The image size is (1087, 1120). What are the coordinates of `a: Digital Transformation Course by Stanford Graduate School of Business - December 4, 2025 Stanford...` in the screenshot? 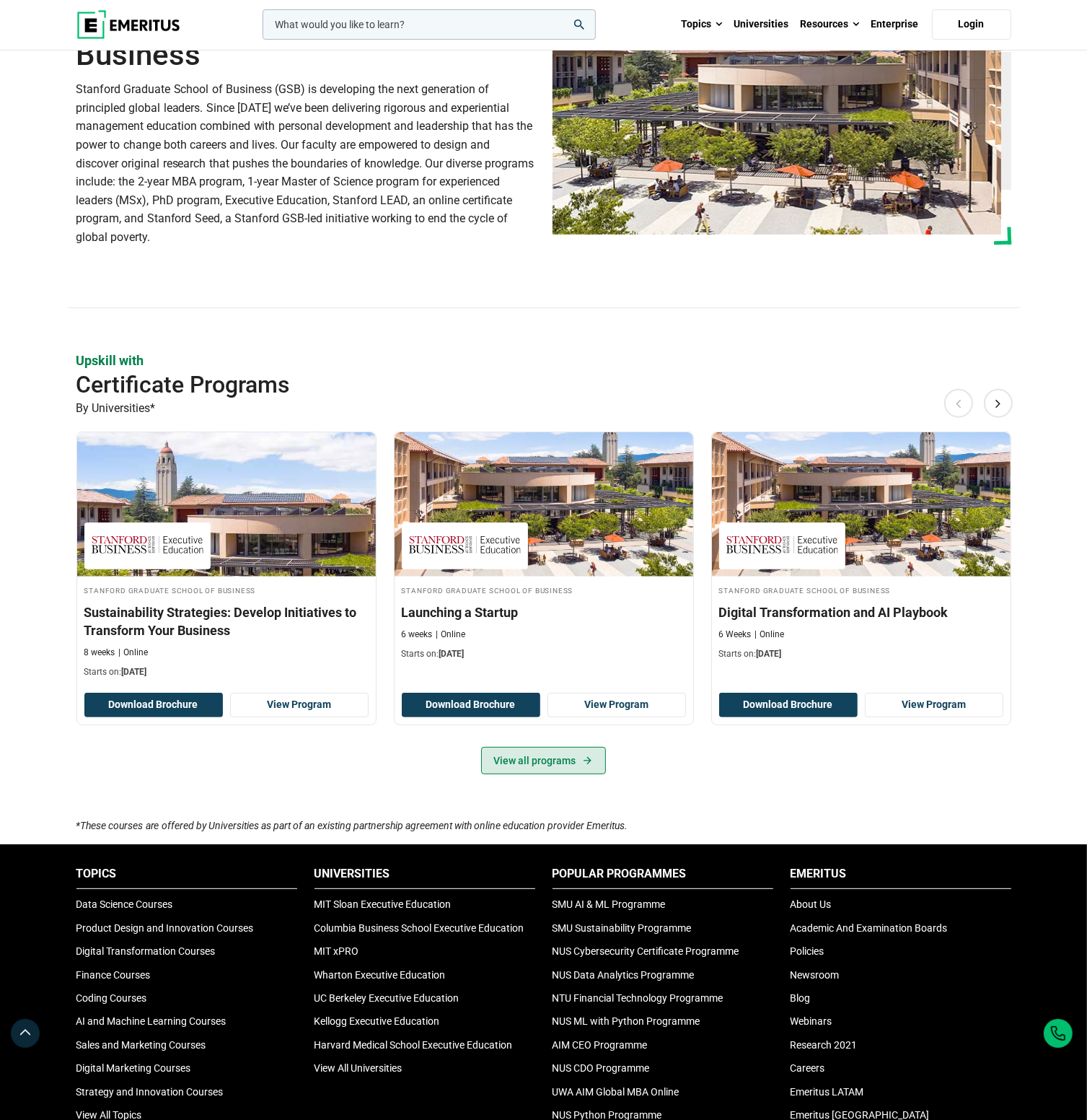 It's located at (861, 550).